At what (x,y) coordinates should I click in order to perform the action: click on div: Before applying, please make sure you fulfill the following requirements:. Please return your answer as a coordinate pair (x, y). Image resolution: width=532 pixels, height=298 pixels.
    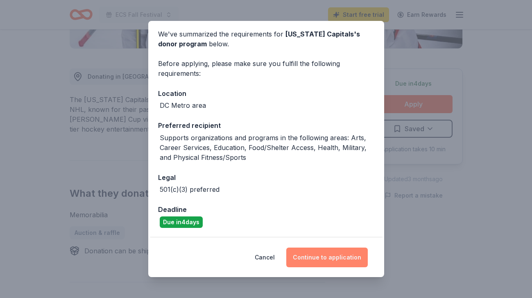
    Looking at the image, I should click on (266, 68).